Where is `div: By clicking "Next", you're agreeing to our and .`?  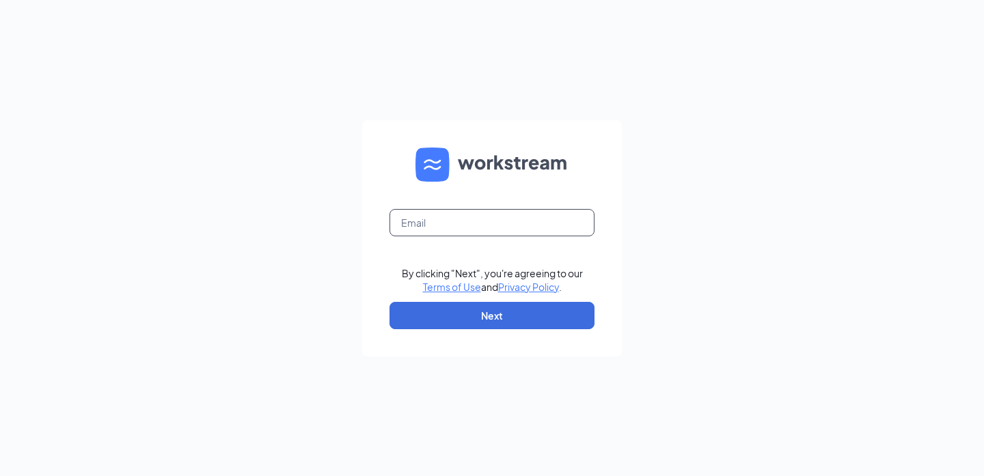 div: By clicking "Next", you're agreeing to our and . is located at coordinates (492, 280).